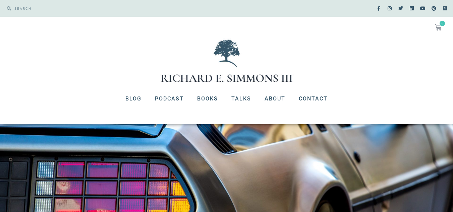  I want to click on a: Talks, so click(241, 99).